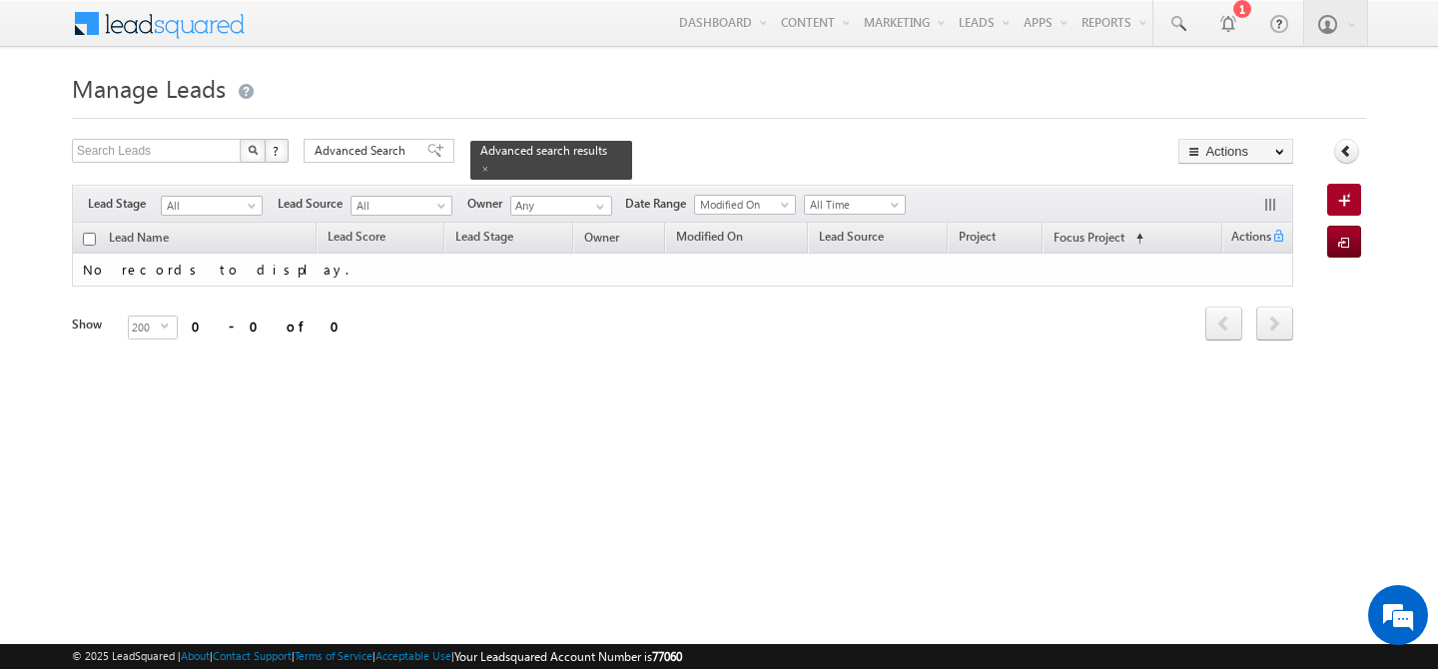 Image resolution: width=1438 pixels, height=669 pixels. I want to click on a: Terms of Service, so click(334, 655).